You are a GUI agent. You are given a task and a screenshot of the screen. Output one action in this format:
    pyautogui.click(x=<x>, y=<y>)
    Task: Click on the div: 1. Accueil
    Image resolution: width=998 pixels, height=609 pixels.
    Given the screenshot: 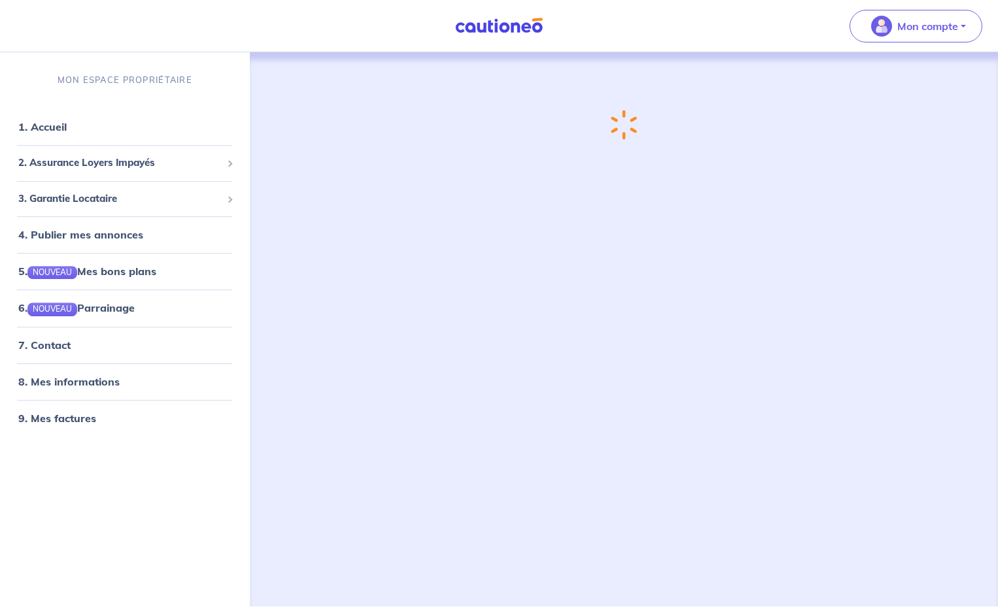 What is the action you would take?
    pyautogui.click(x=125, y=127)
    